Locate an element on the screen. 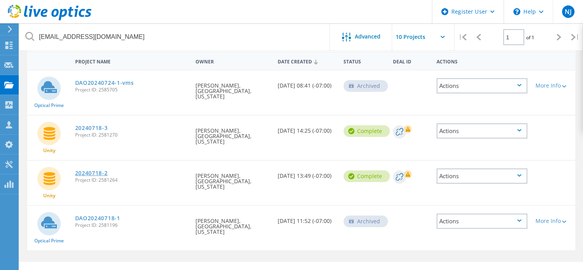  span: Project ID: 2581196 is located at coordinates (132, 226).